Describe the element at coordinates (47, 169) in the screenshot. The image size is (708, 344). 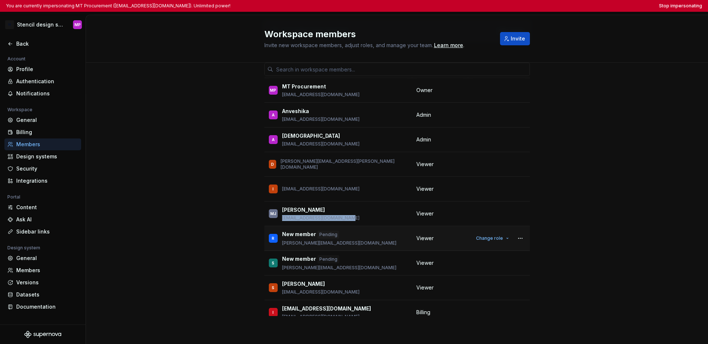
I see `div: Security` at that location.